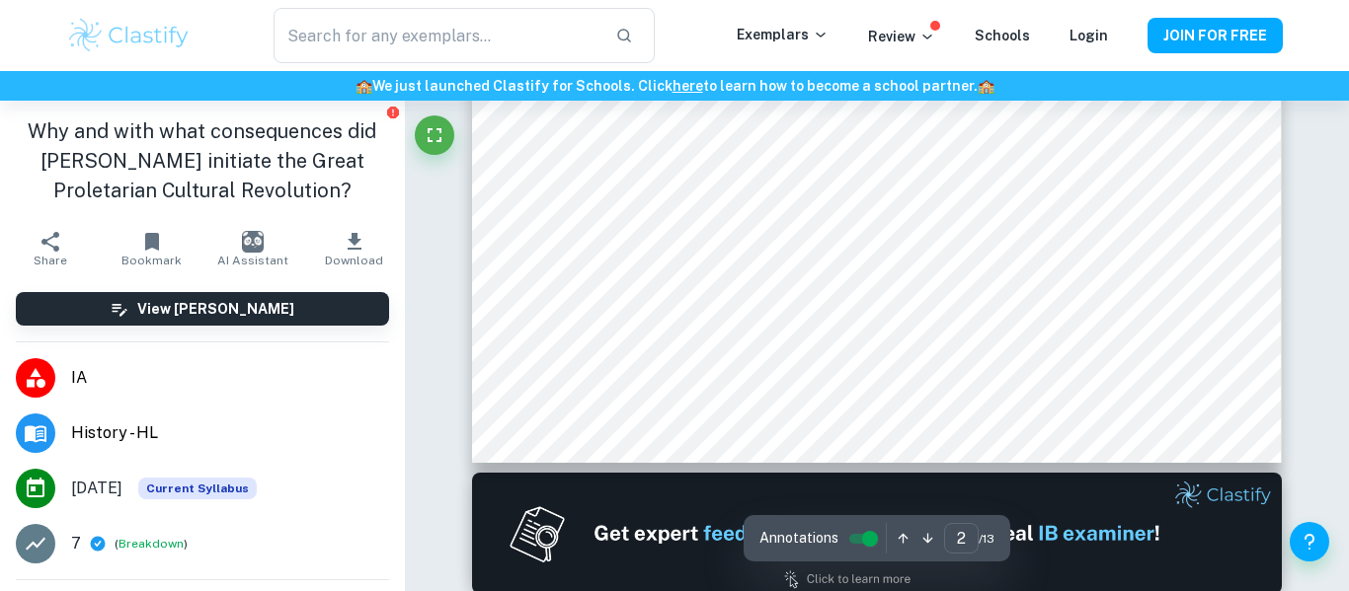 The width and height of the screenshot is (1349, 591). Describe the element at coordinates (986, 539) in the screenshot. I see `span: / 13` at that location.